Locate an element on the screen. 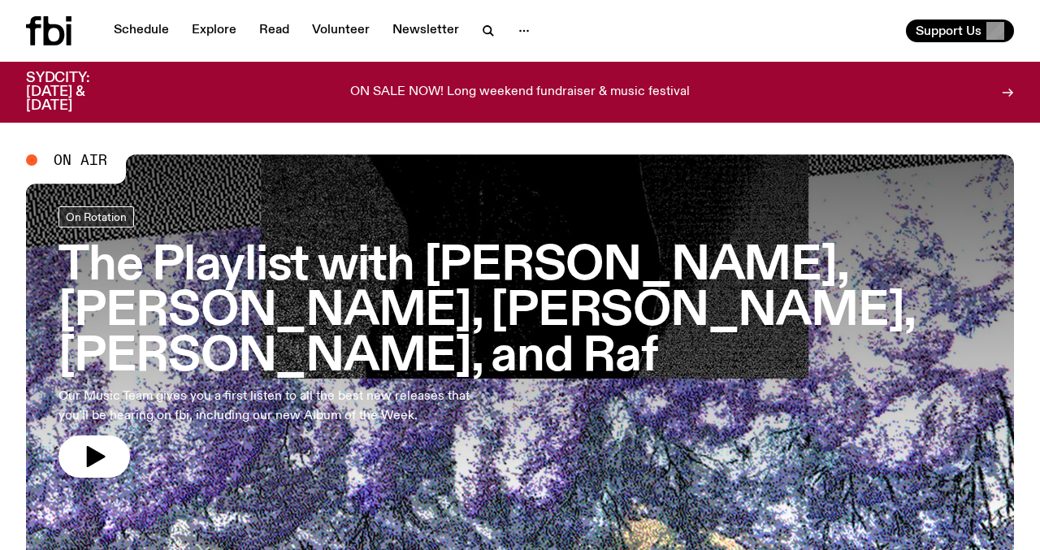  a: Read is located at coordinates (274, 31).